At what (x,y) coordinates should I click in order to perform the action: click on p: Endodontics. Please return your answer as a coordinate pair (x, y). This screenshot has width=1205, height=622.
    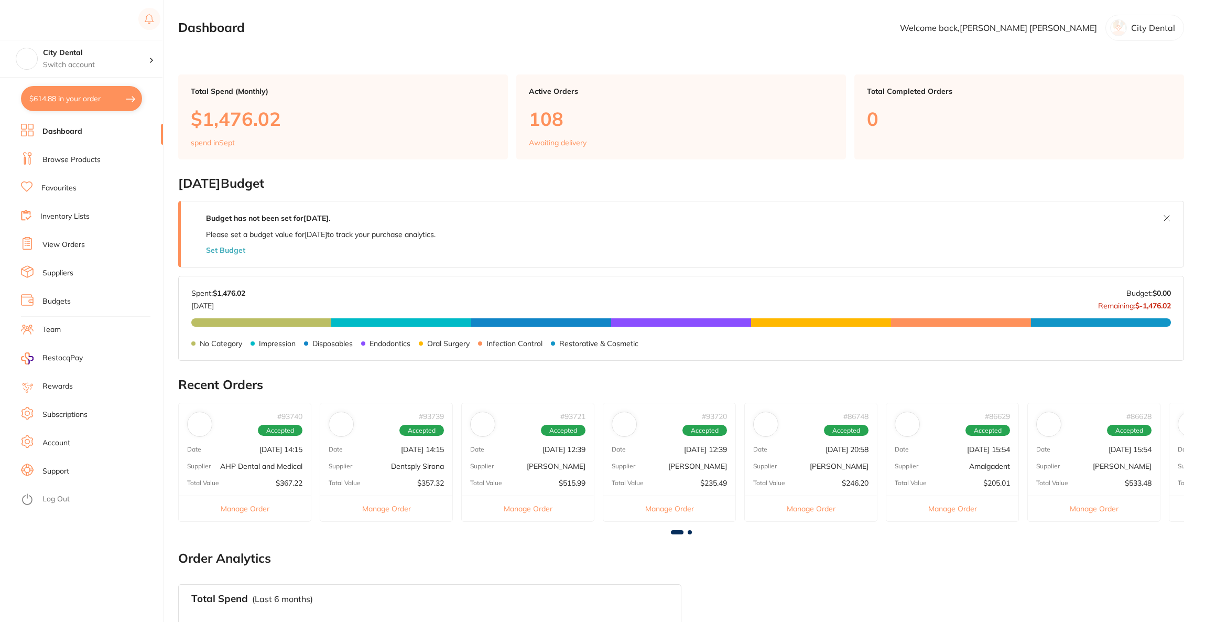
    Looking at the image, I should click on (390, 343).